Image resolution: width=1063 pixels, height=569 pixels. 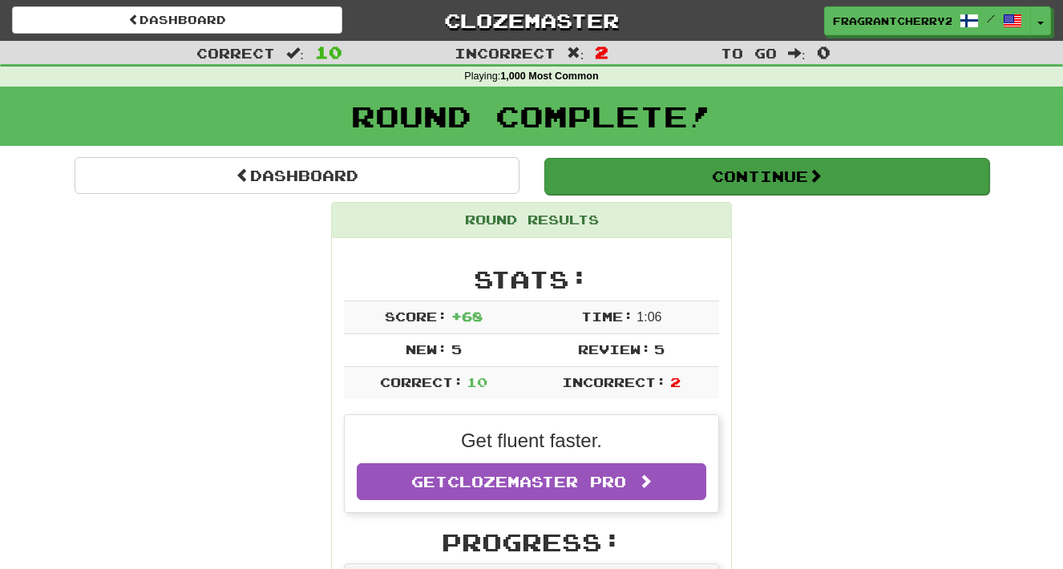 I want to click on div: Round Results, so click(x=532, y=221).